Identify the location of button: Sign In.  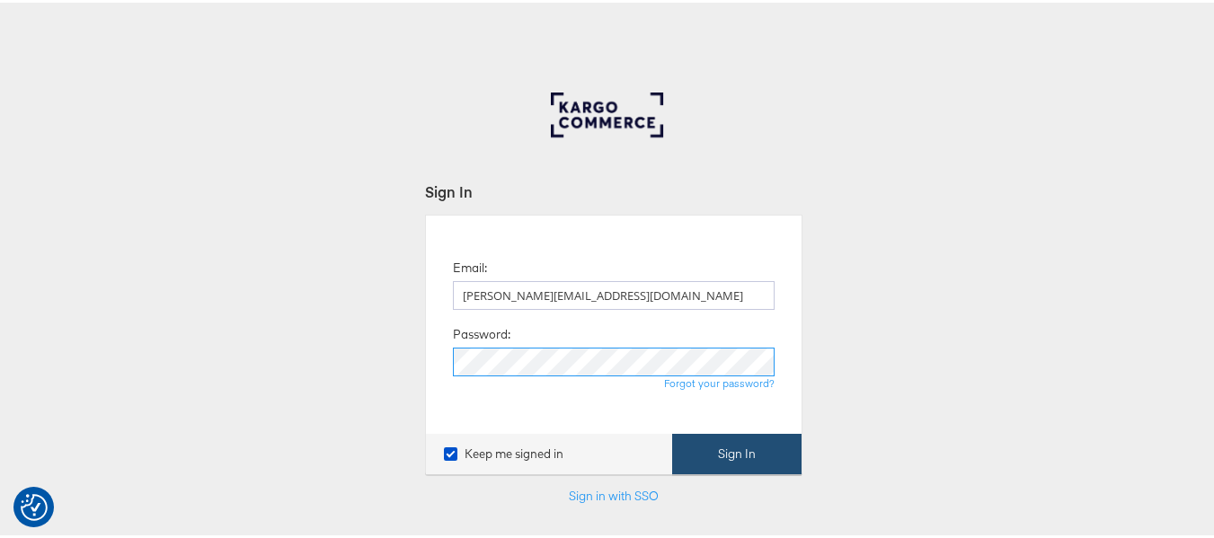
(737, 451).